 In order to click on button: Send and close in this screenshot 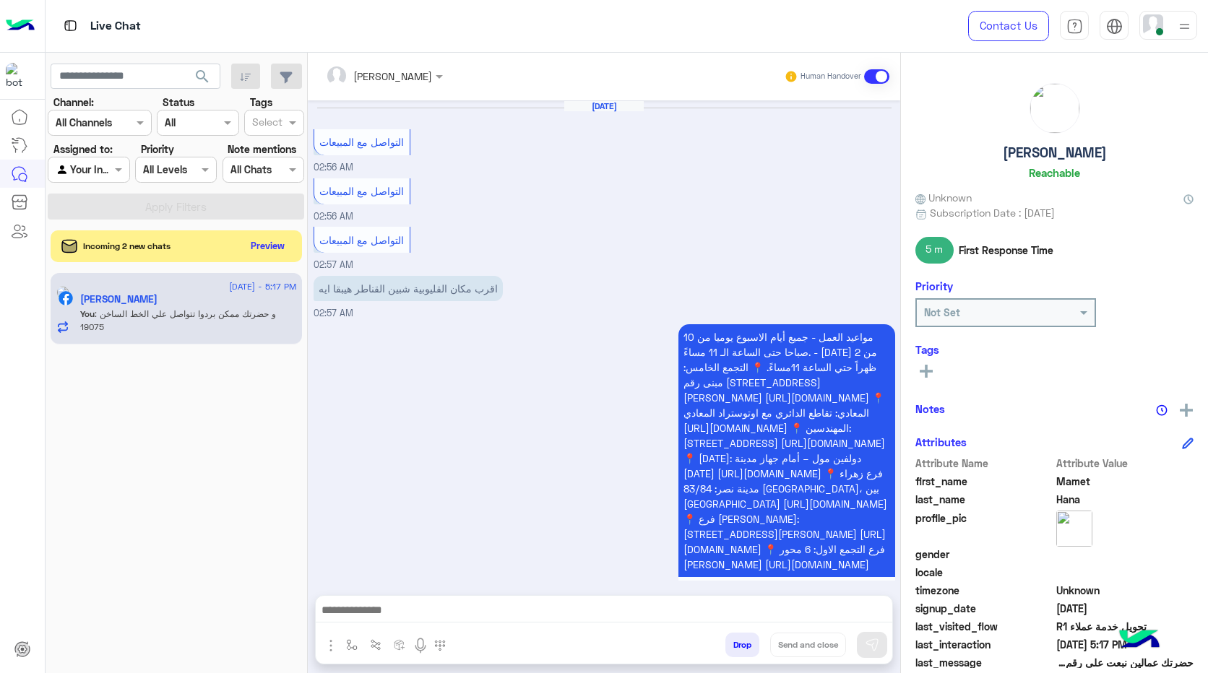, I will do `click(808, 645)`.